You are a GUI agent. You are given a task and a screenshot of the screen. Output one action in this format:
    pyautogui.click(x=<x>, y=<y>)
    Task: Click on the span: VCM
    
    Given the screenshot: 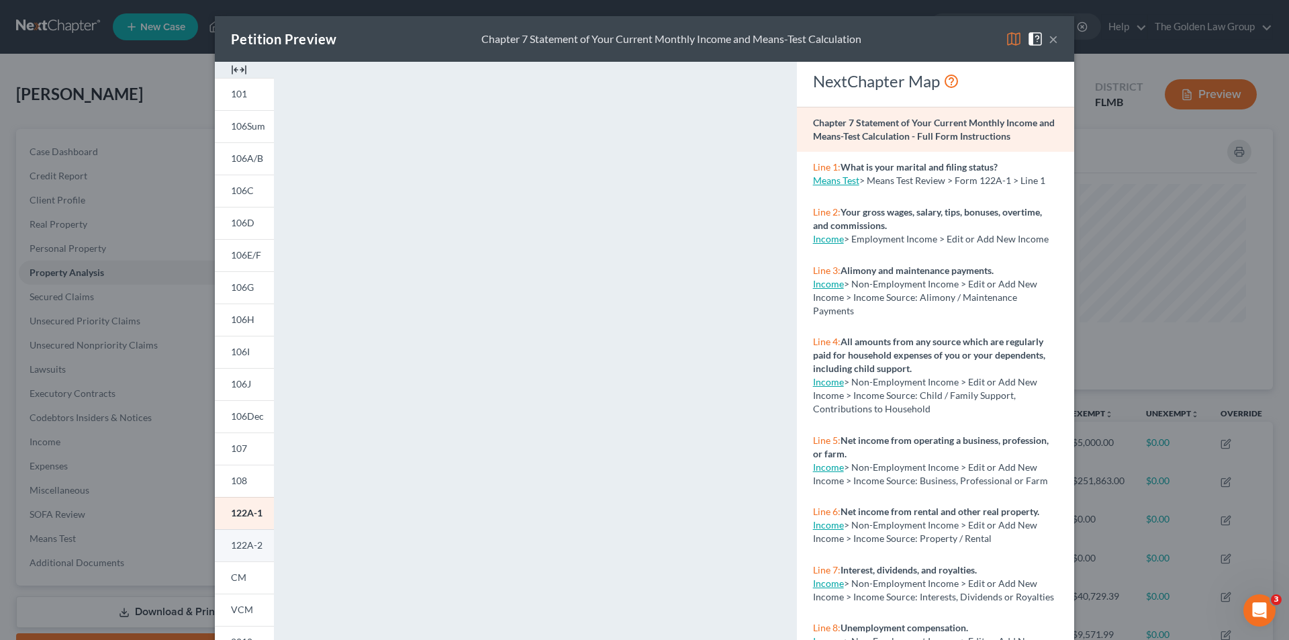 What is the action you would take?
    pyautogui.click(x=242, y=609)
    